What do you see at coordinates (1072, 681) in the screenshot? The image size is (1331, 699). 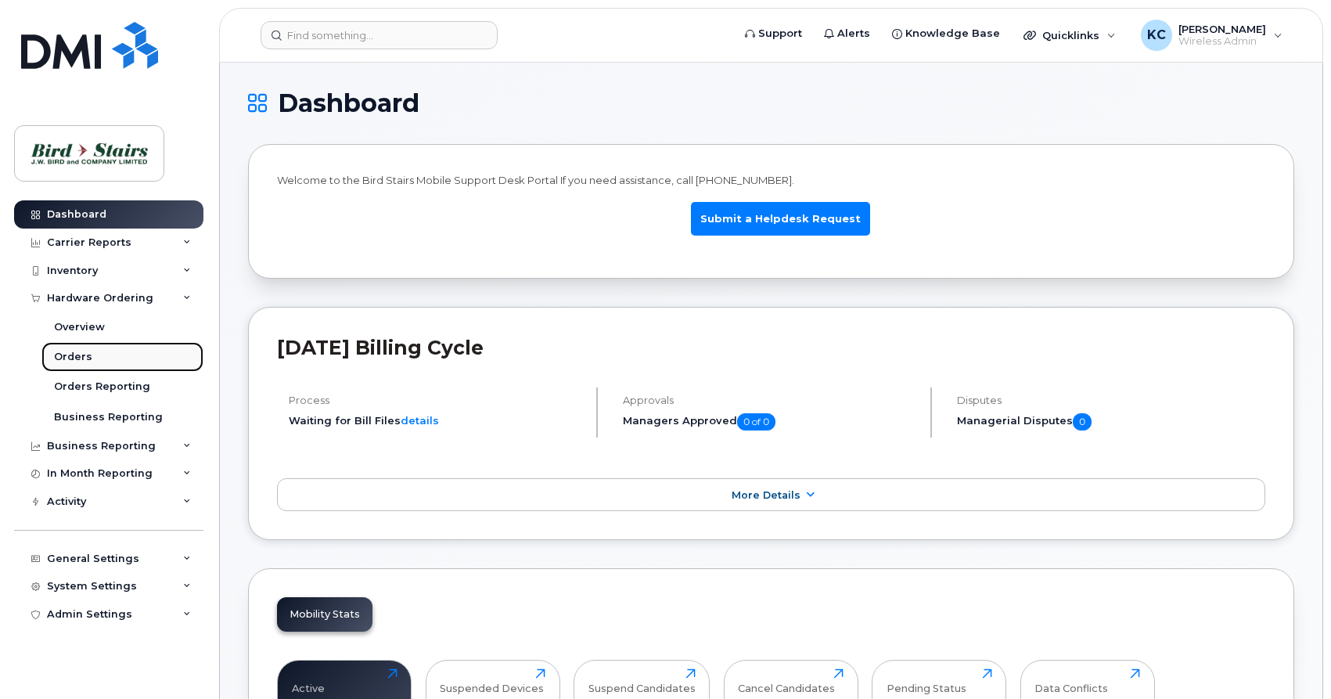 I see `div: Data Conflicts` at bounding box center [1072, 681].